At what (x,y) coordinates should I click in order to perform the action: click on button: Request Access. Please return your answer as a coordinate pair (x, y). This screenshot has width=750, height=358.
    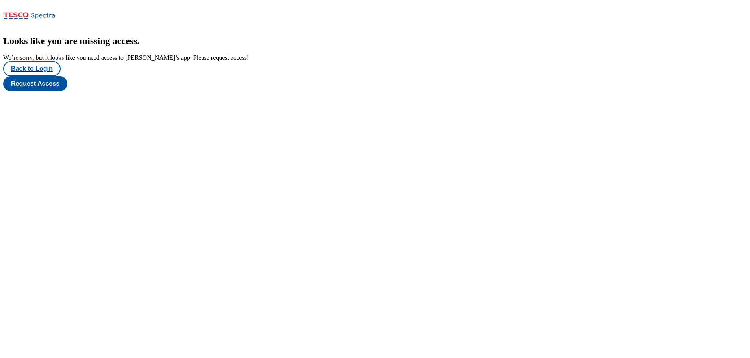
    Looking at the image, I should click on (35, 84).